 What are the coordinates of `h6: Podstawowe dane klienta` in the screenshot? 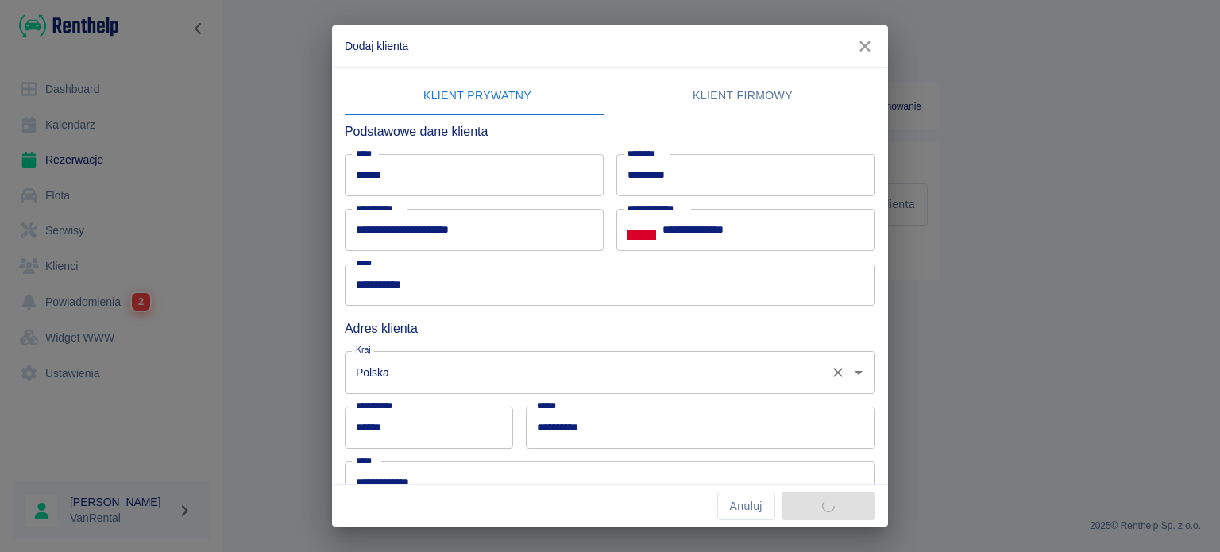 It's located at (610, 131).